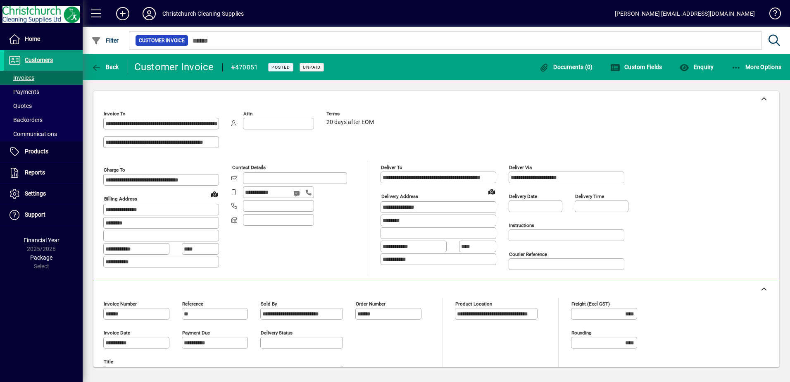 This screenshot has height=382, width=790. Describe the element at coordinates (43, 78) in the screenshot. I see `a: Invoices` at that location.